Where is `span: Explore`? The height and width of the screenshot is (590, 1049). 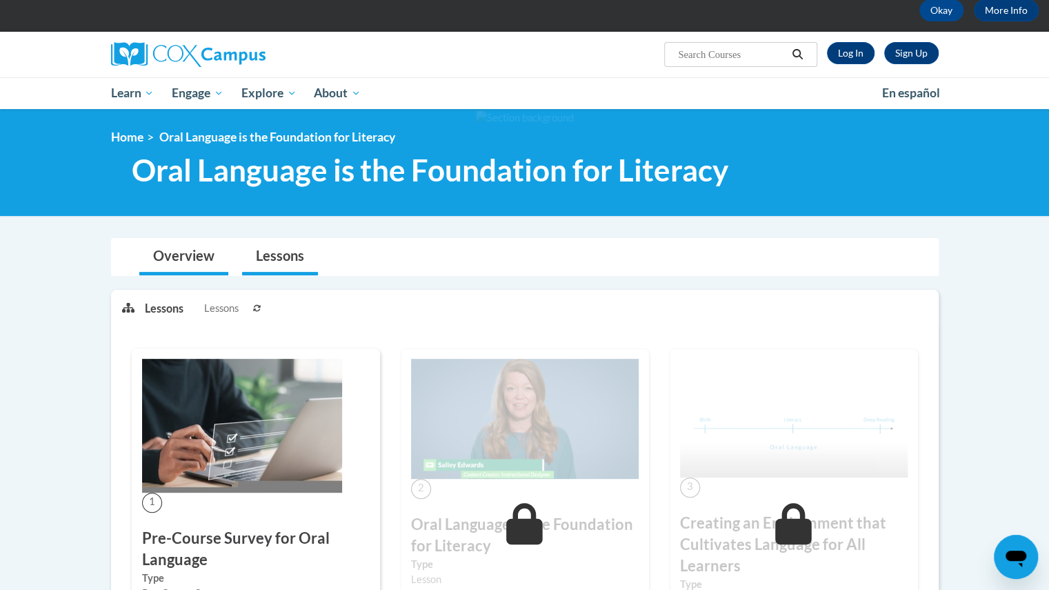
span: Explore is located at coordinates (269, 93).